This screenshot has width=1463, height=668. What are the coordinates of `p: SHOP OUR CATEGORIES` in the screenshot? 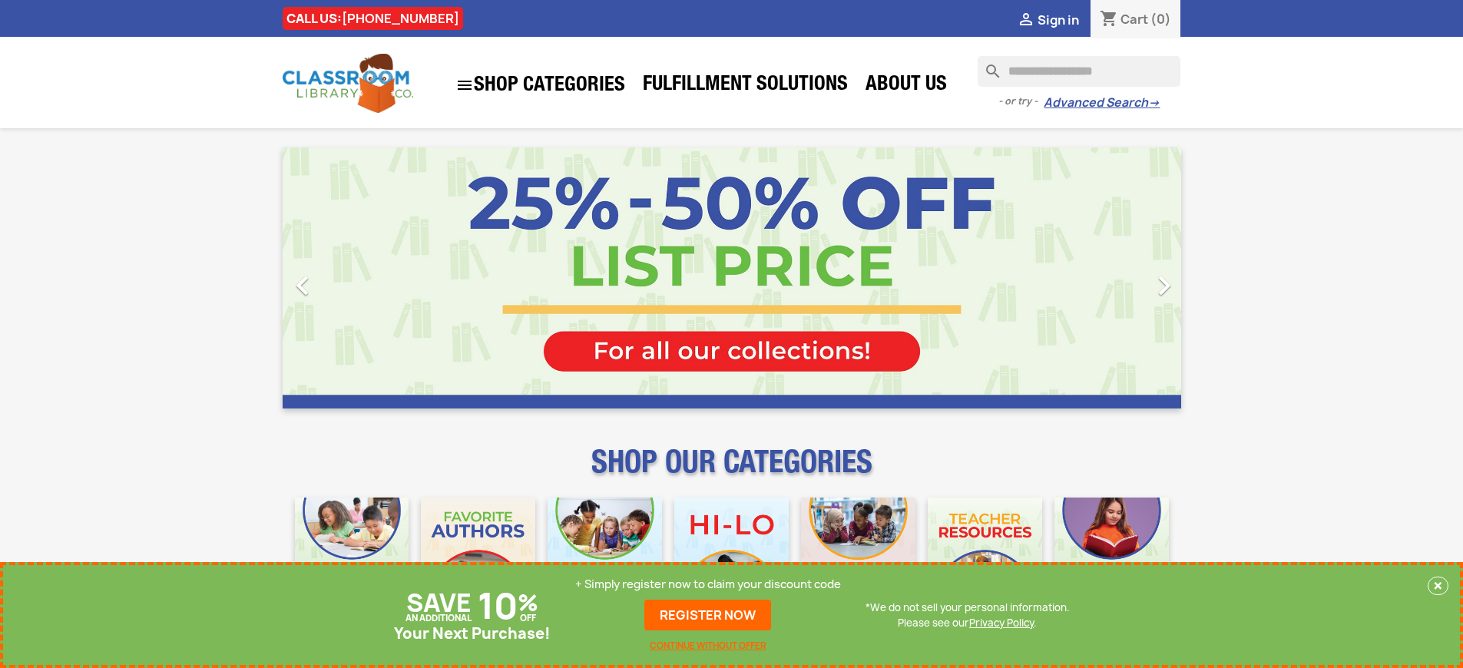 It's located at (732, 471).